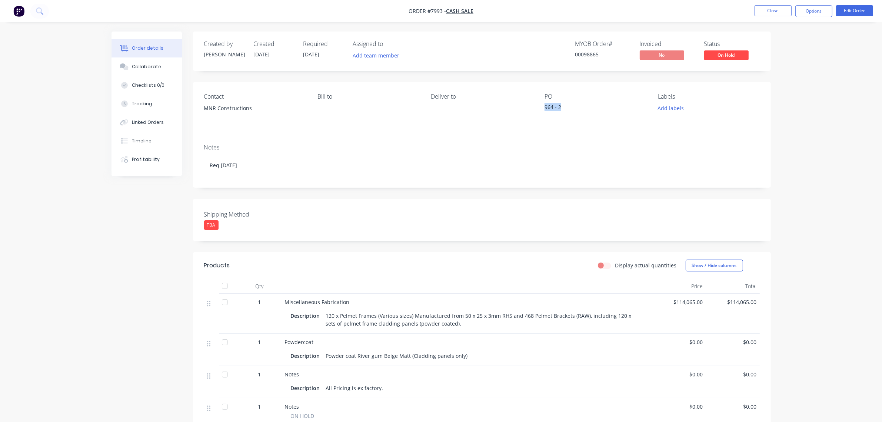 The width and height of the screenshot is (882, 422). I want to click on div: Deliver to, so click(482, 96).